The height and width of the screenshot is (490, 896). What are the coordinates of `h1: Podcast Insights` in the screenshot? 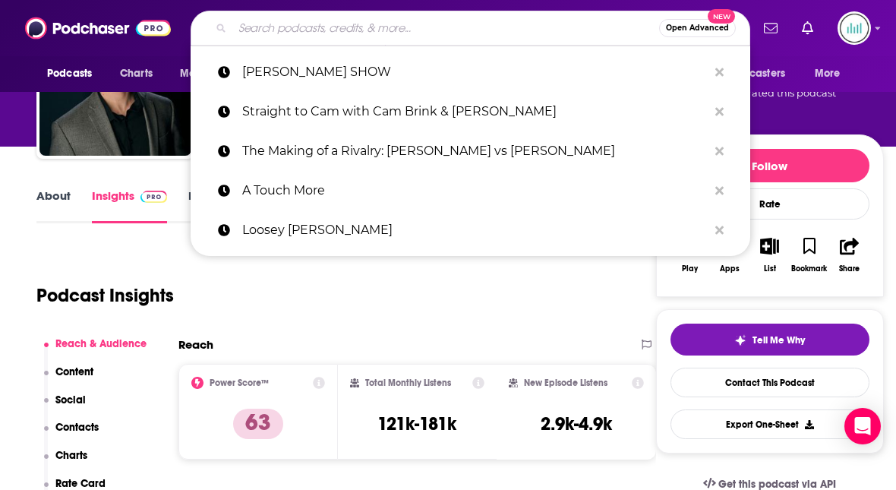 It's located at (105, 296).